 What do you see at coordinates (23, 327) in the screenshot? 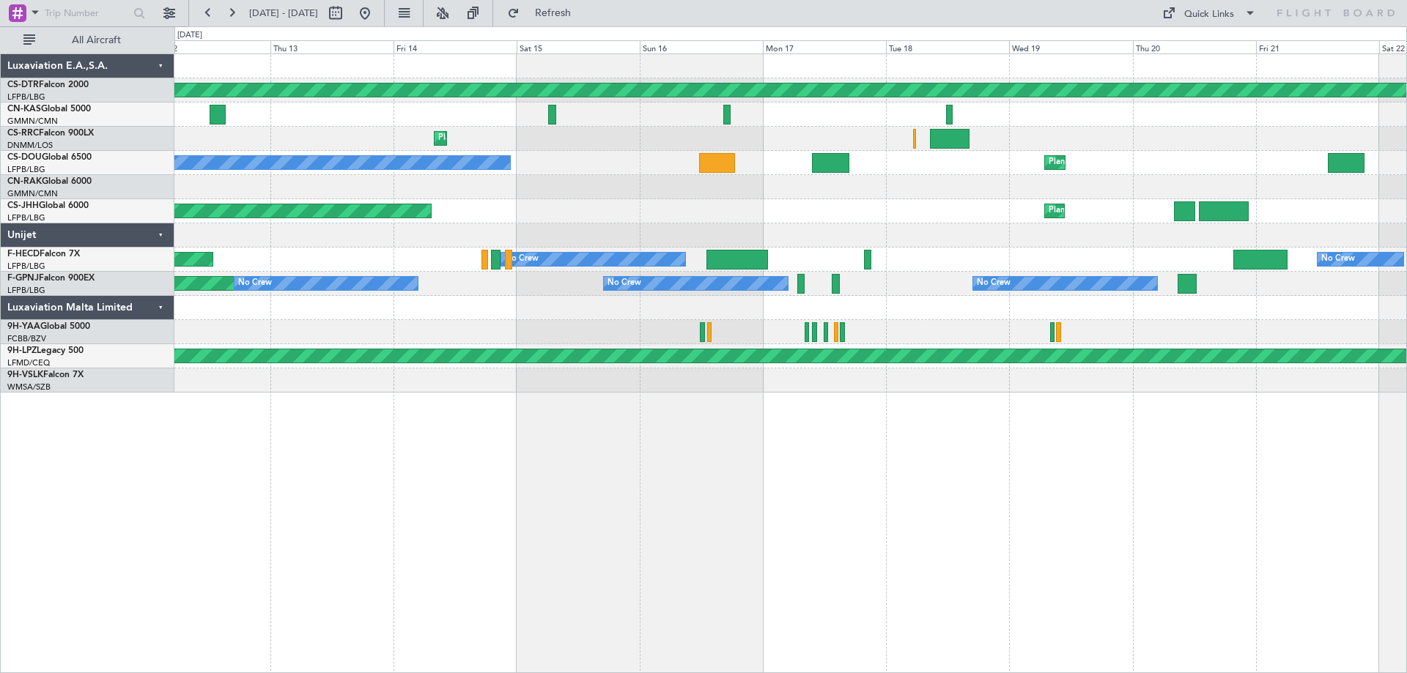
I see `span: 9H-YAA` at bounding box center [23, 327].